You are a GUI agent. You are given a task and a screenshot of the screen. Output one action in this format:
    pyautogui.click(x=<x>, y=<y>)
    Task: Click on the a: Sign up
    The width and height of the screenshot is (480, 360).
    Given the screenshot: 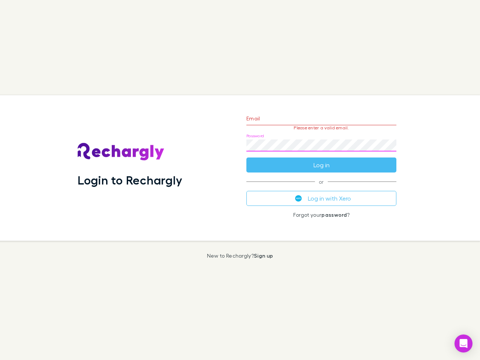 What is the action you would take?
    pyautogui.click(x=263, y=255)
    